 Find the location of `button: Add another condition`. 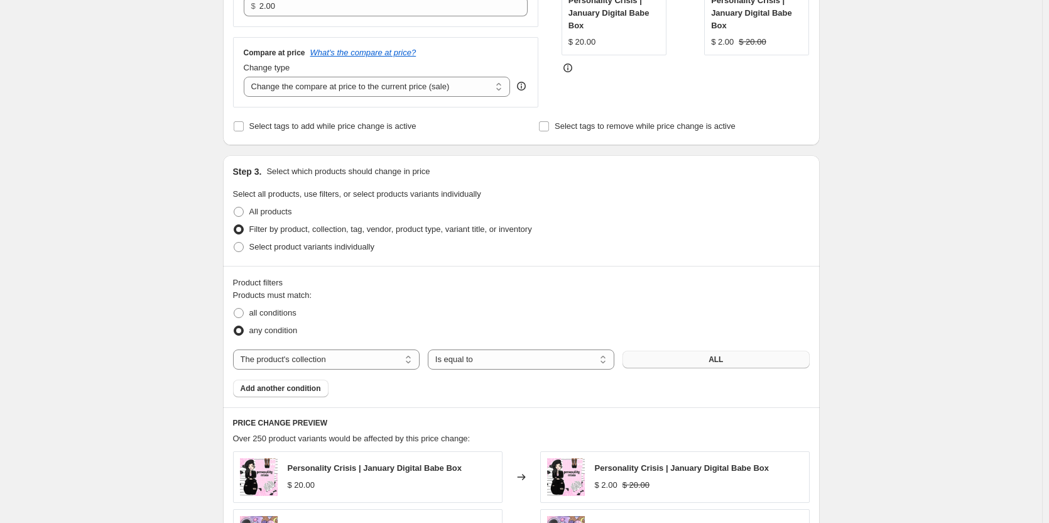

button: Add another condition is located at coordinates (281, 388).